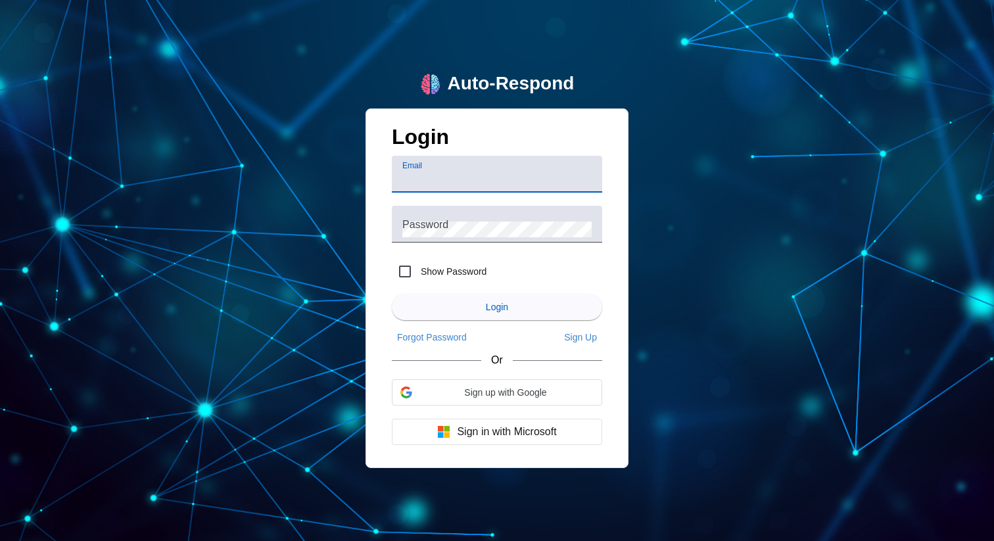  Describe the element at coordinates (431, 84) in the screenshot. I see `img: logo` at that location.